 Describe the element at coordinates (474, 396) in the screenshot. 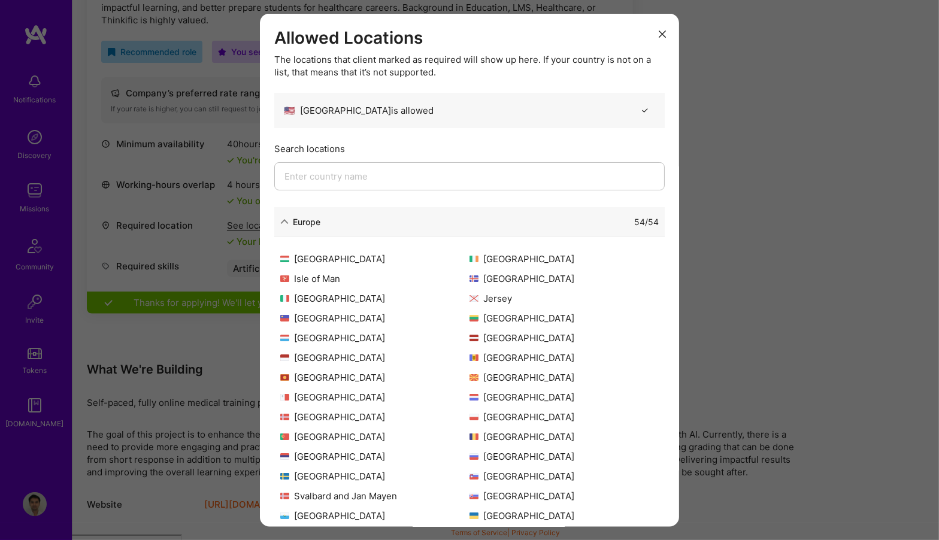

I see `img: Netherlands` at that location.